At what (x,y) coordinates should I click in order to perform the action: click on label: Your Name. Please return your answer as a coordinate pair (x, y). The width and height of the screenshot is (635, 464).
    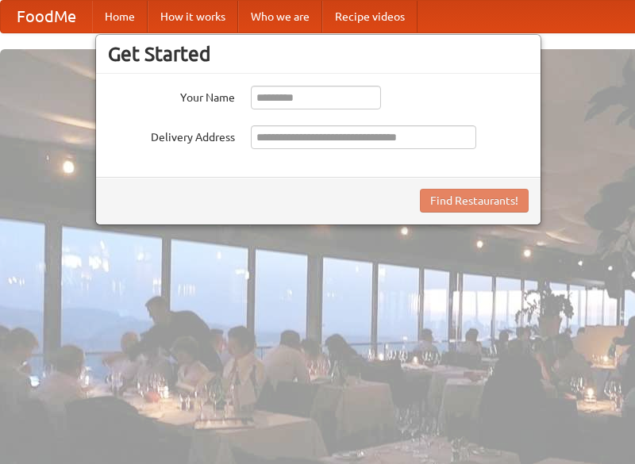
    Looking at the image, I should click on (171, 95).